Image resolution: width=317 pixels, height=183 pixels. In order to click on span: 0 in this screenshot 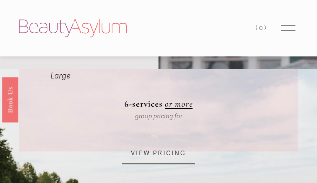, I will do `click(262, 28)`.